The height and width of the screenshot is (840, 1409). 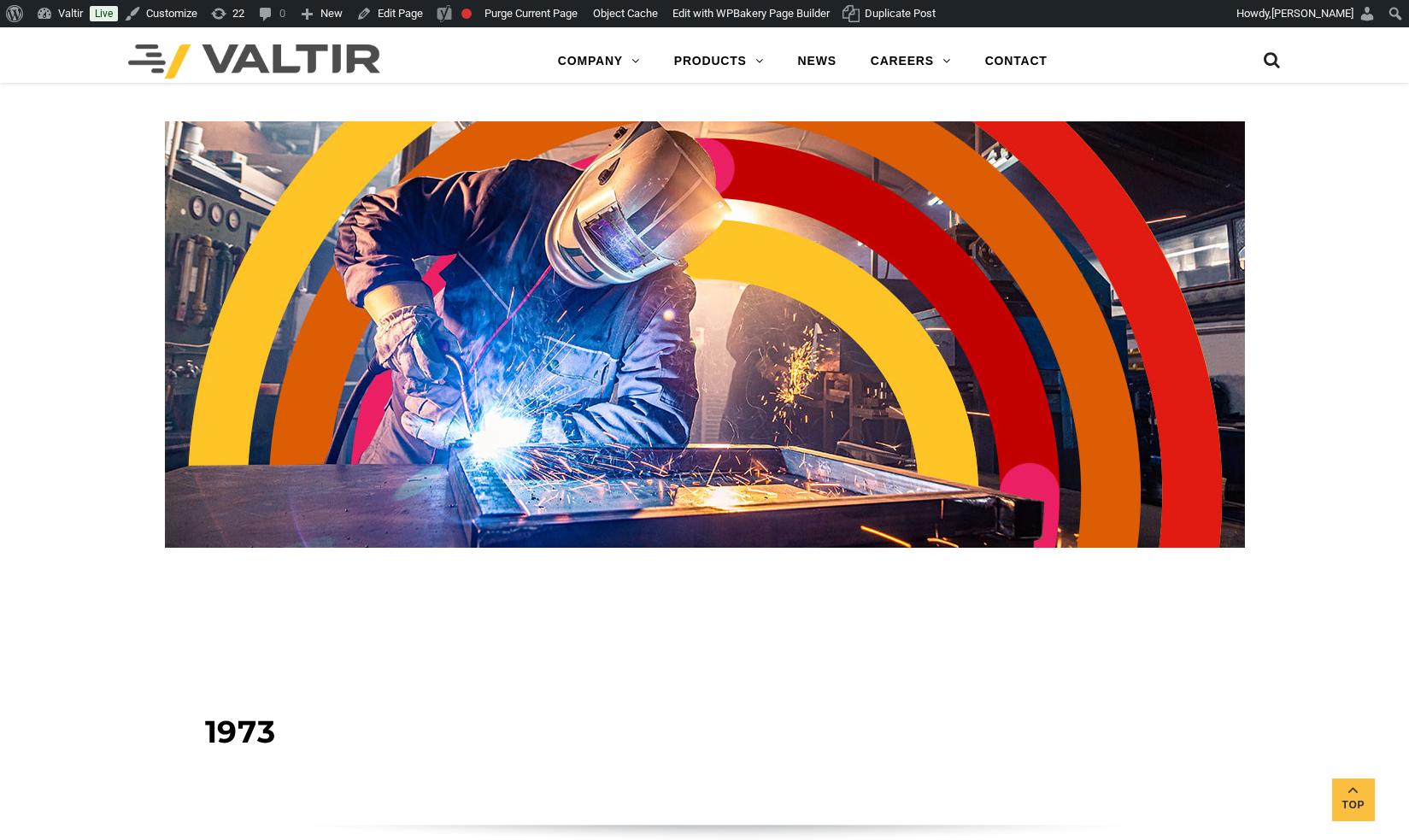 What do you see at coordinates (1353, 800) in the screenshot?
I see `a: Top` at bounding box center [1353, 800].